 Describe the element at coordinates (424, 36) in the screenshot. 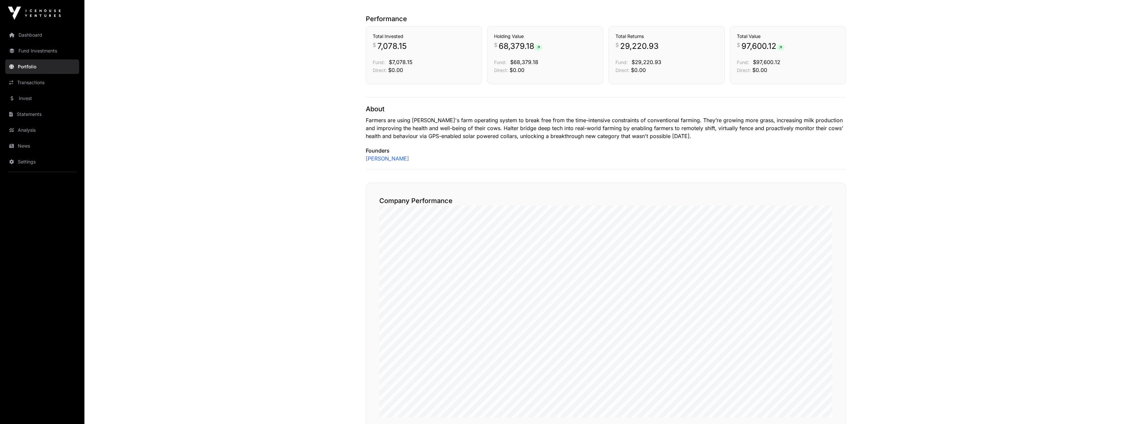

I see `h3: Total Invested` at that location.